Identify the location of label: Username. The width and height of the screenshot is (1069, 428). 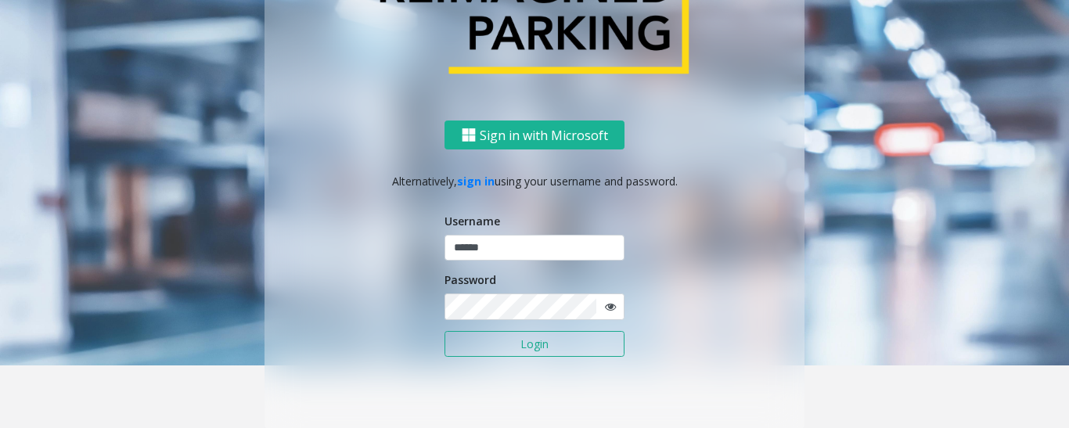
(472, 221).